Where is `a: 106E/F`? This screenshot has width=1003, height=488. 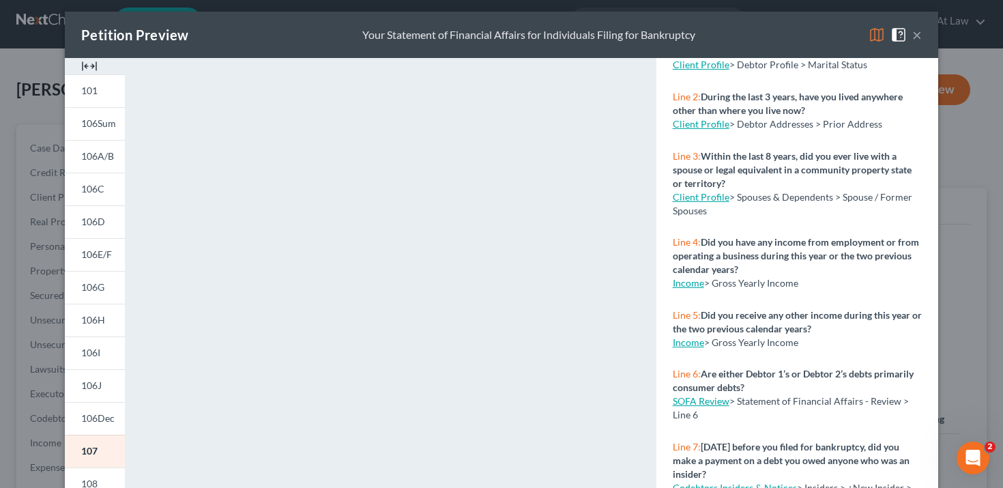 a: 106E/F is located at coordinates (95, 255).